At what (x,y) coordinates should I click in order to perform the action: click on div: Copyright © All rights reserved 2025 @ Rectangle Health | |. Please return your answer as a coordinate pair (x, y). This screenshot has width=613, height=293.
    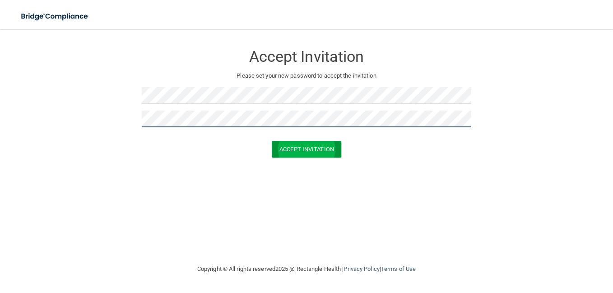
    Looking at the image, I should click on (306, 269).